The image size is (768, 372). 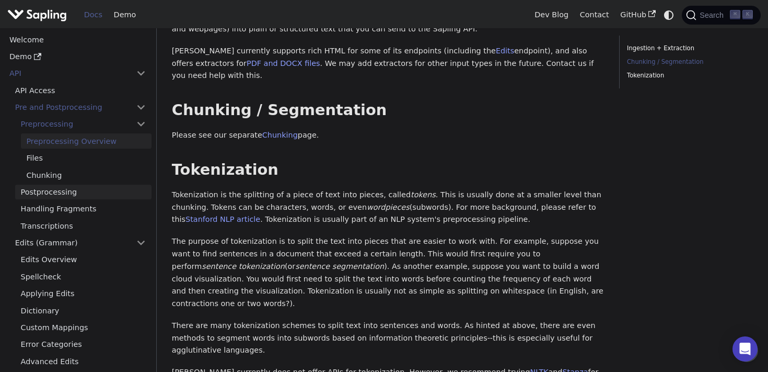 What do you see at coordinates (748, 15) in the screenshot?
I see `kbd: K` at bounding box center [748, 15].